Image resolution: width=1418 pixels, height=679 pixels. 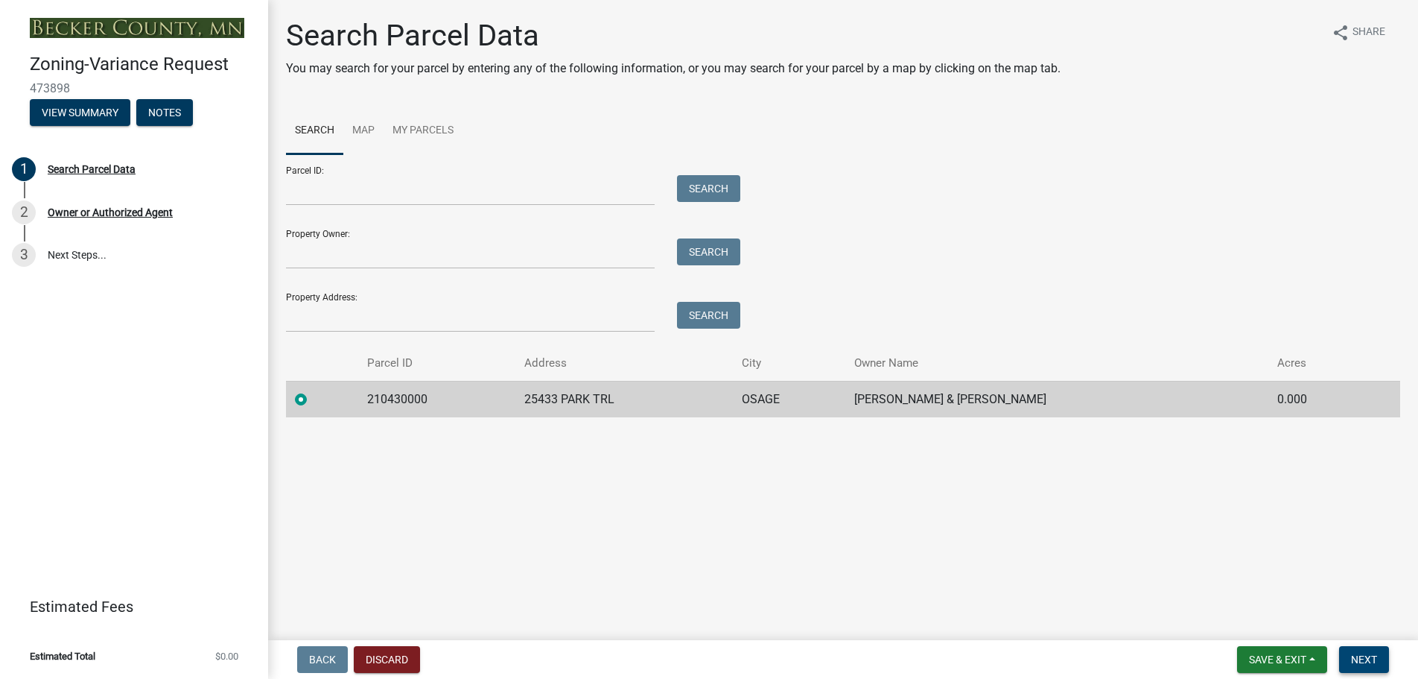 What do you see at coordinates (1316, 399) in the screenshot?
I see `td: 0.000` at bounding box center [1316, 399].